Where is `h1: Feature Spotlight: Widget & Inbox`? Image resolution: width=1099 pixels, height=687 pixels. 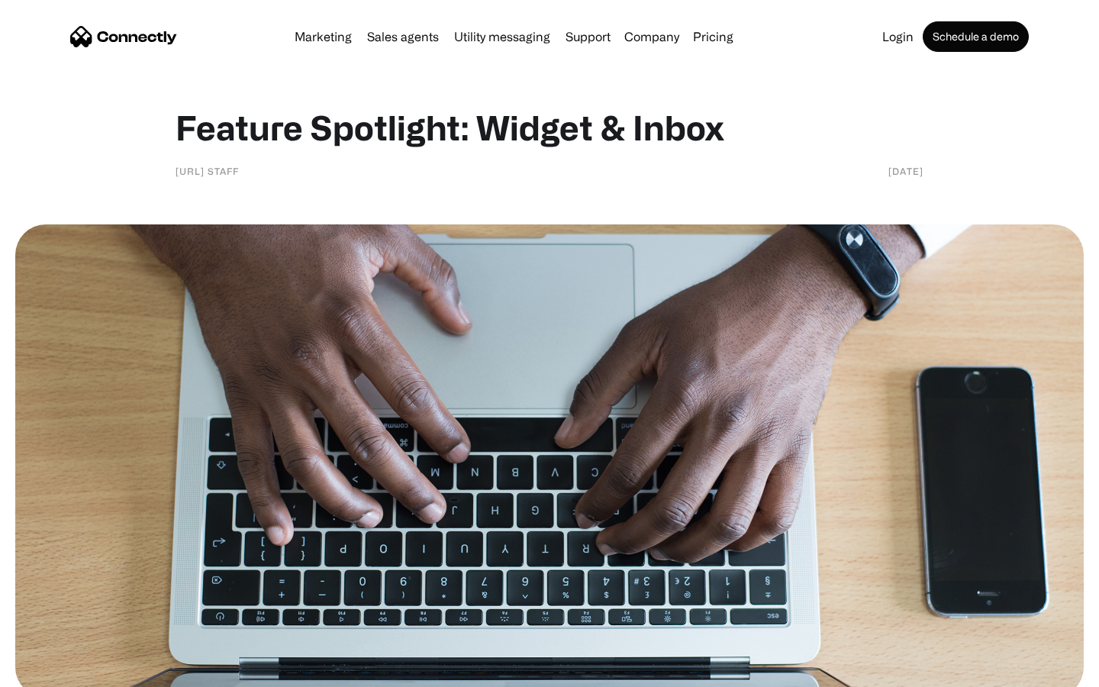 h1: Feature Spotlight: Widget & Inbox is located at coordinates (550, 127).